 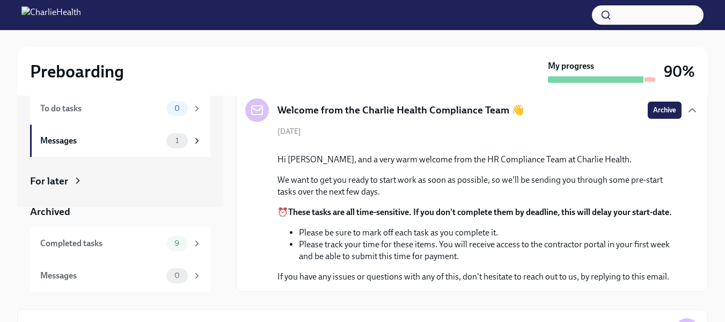 What do you see at coordinates (120, 212) in the screenshot?
I see `div: Archived` at bounding box center [120, 212].